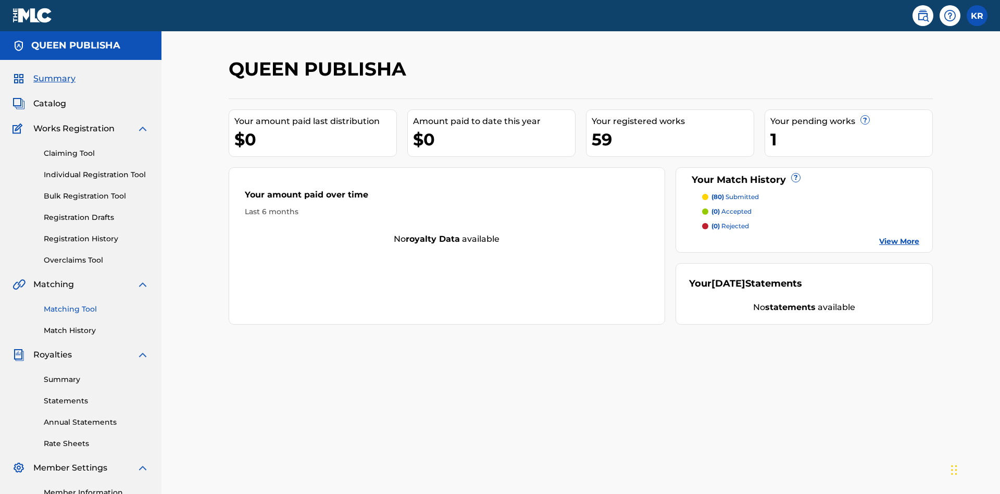  I want to click on img: Member Settings, so click(19, 468).